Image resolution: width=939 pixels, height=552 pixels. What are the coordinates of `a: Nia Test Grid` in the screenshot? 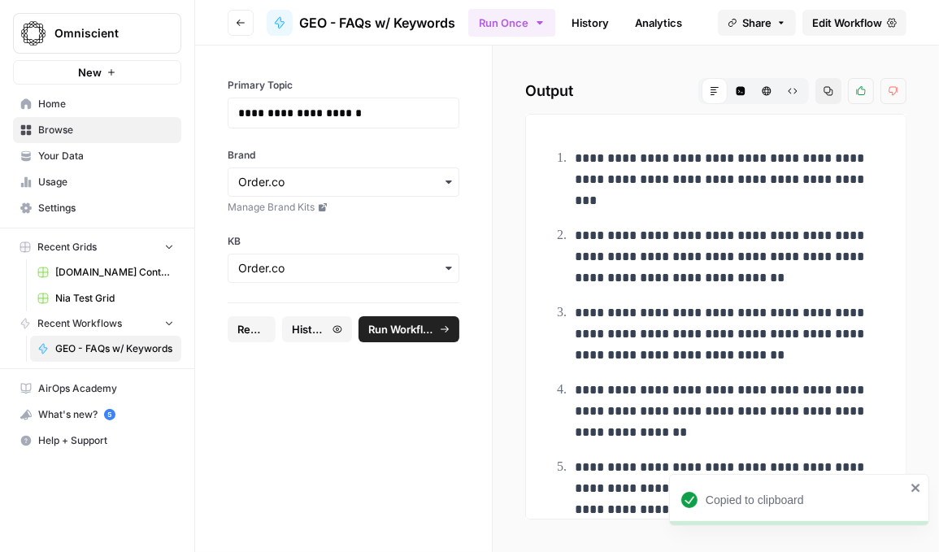 It's located at (106, 298).